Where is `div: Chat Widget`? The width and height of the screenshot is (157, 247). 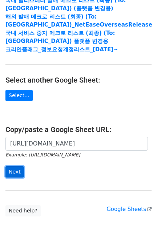
div: Chat Widget is located at coordinates (139, 230).